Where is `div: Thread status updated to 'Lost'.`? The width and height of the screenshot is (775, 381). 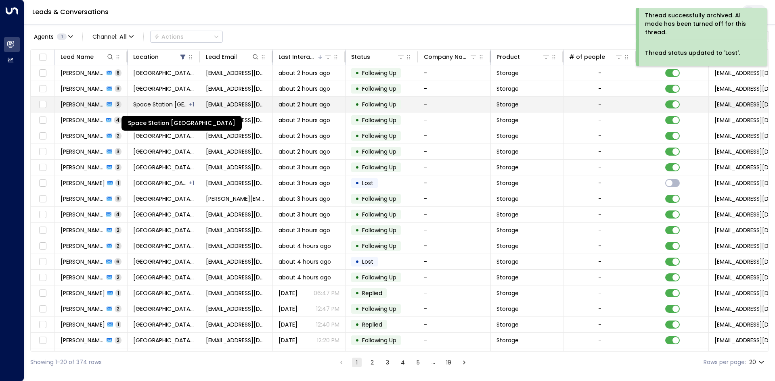
div: Thread status updated to 'Lost'. is located at coordinates (692, 53).